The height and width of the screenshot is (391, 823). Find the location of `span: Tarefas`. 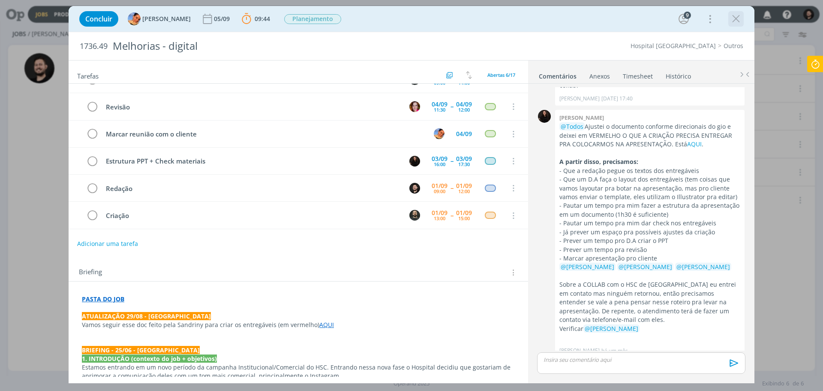

span: Tarefas is located at coordinates (88, 75).